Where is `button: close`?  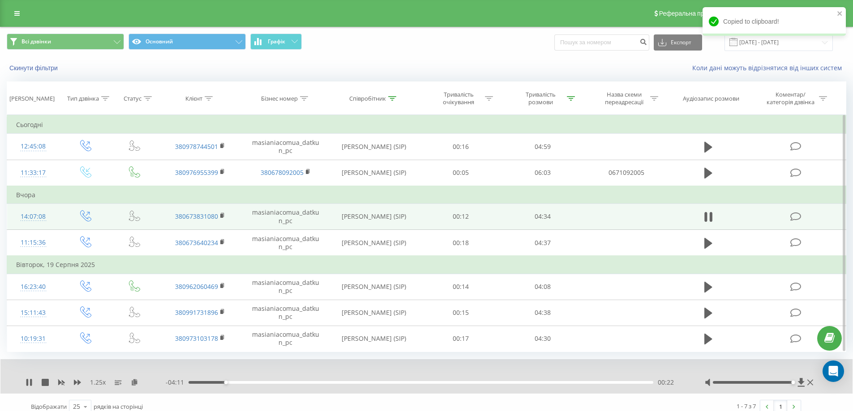 button: close is located at coordinates (840, 14).